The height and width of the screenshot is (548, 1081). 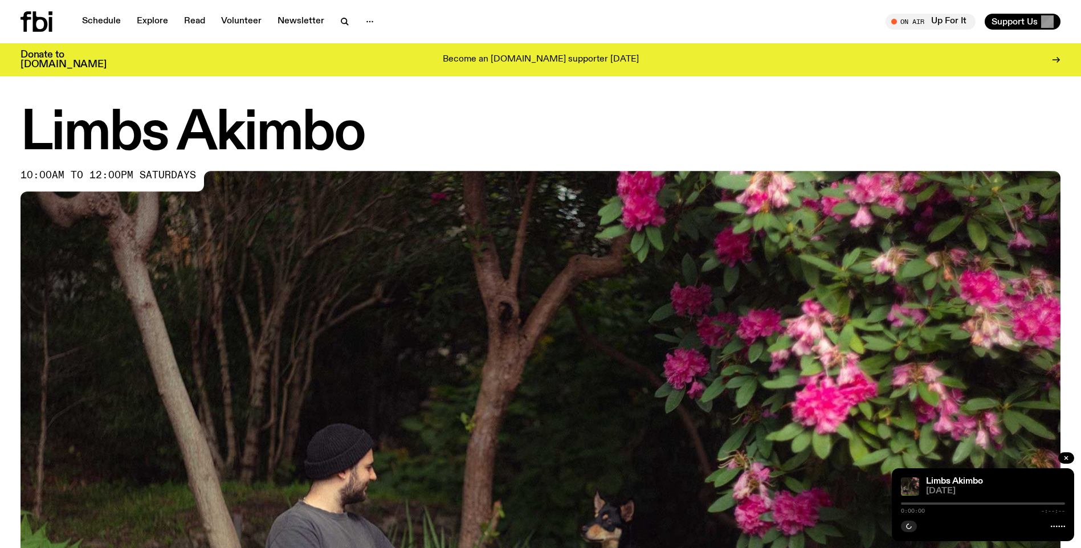 I want to click on a: Newsletter, so click(x=301, y=22).